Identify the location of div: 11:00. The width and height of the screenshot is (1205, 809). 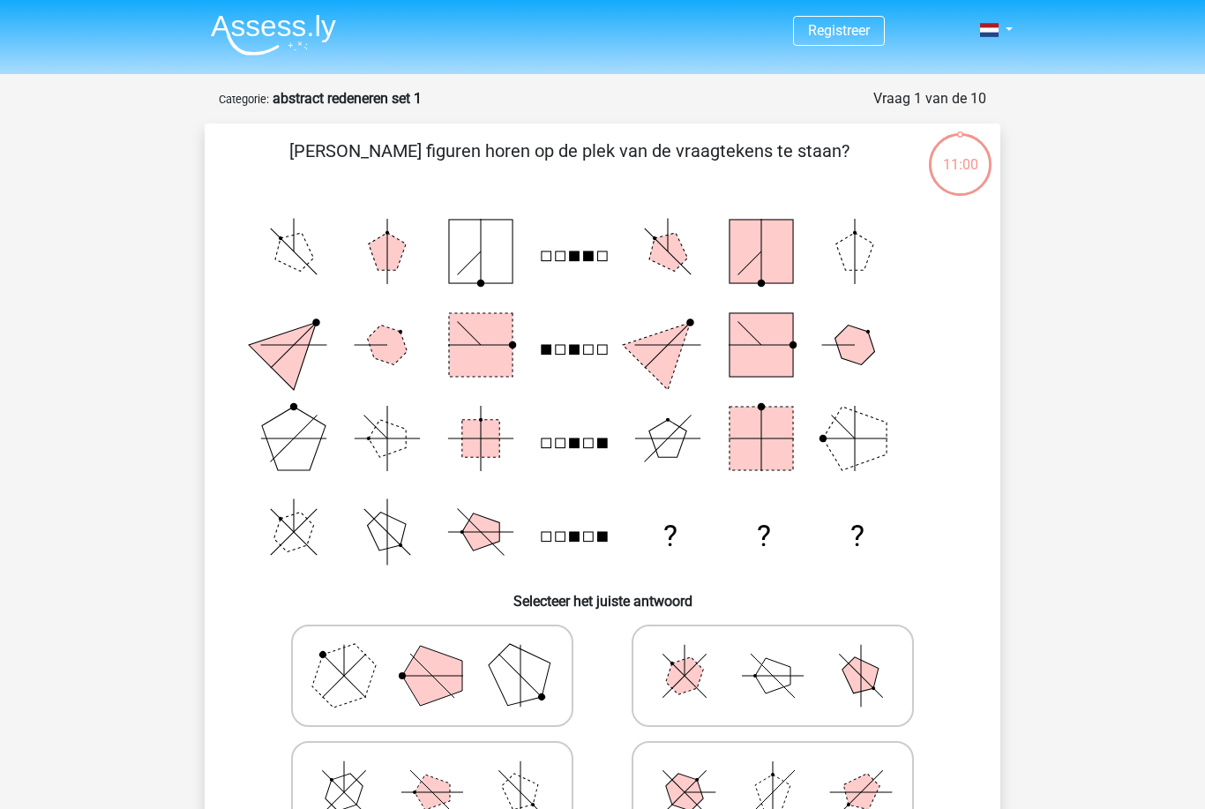
(960, 154).